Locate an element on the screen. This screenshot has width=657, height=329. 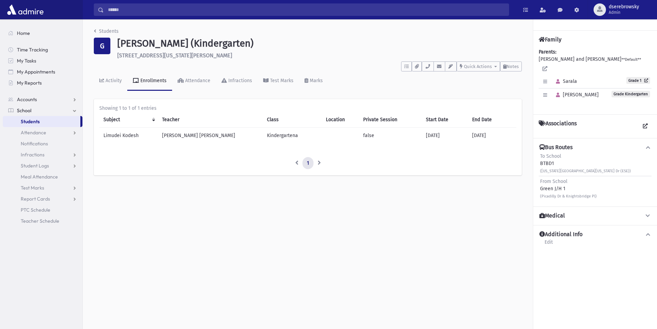
button: Notes is located at coordinates (511, 66).